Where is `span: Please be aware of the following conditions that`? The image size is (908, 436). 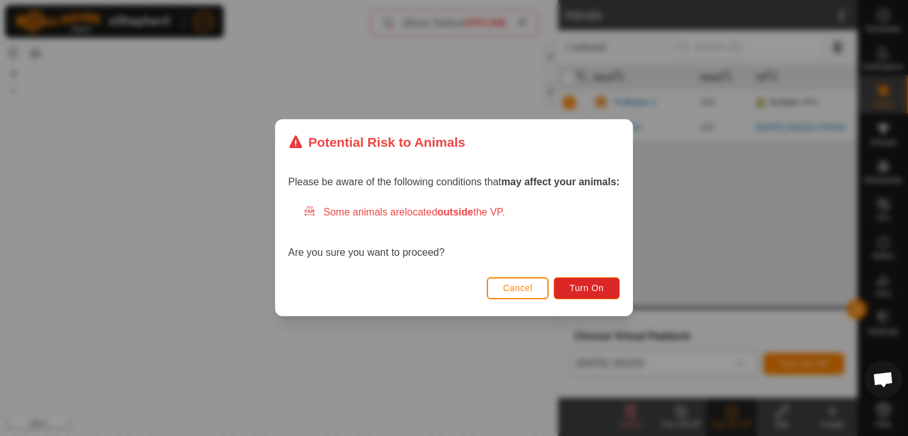 span: Please be aware of the following conditions that is located at coordinates (454, 182).